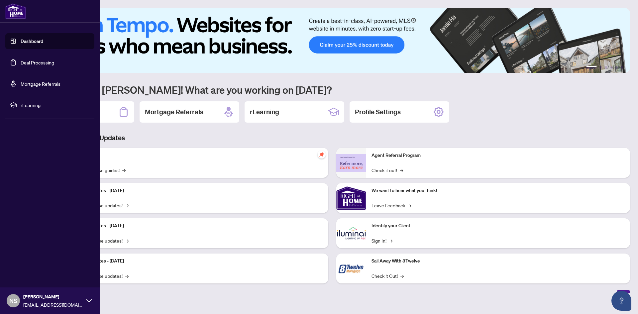  Describe the element at coordinates (612, 67) in the screenshot. I see `button: 4` at that location.